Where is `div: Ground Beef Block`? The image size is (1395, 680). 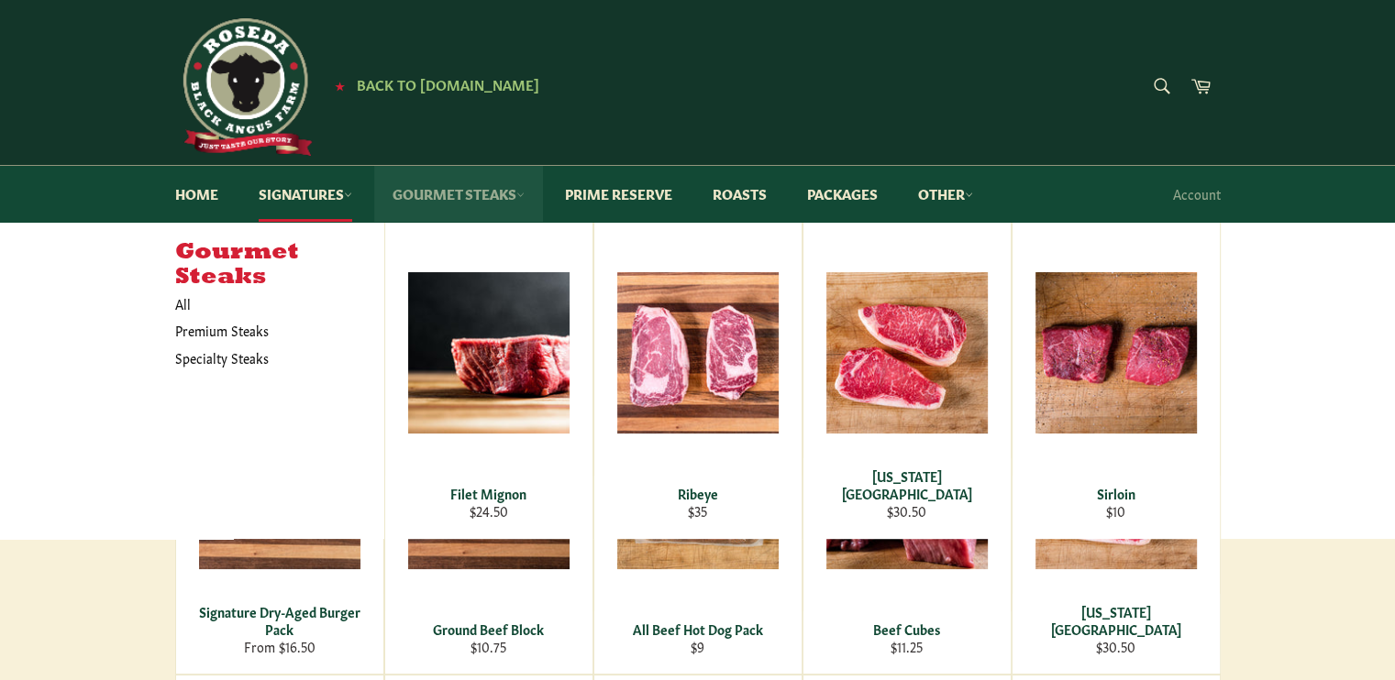 div: Ground Beef Block is located at coordinates (488, 629).